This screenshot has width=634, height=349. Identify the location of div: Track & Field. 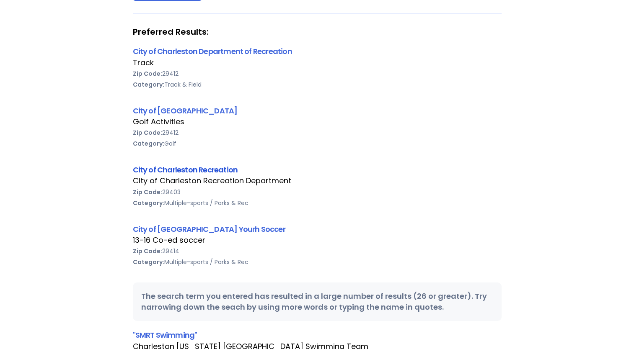
(317, 85).